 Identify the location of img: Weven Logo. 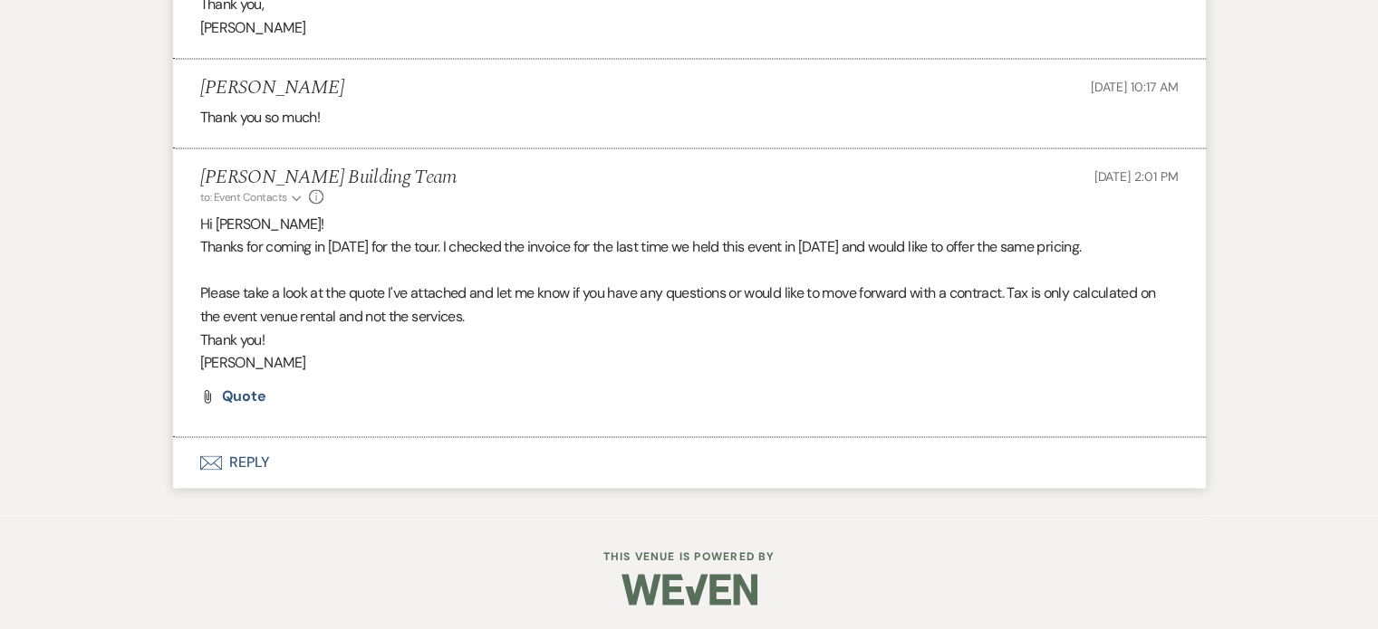
(689, 590).